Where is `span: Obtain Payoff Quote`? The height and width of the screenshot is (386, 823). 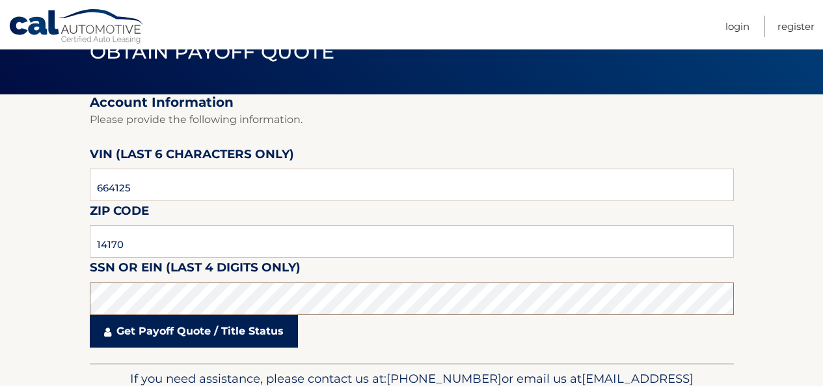 span: Obtain Payoff Quote is located at coordinates (212, 51).